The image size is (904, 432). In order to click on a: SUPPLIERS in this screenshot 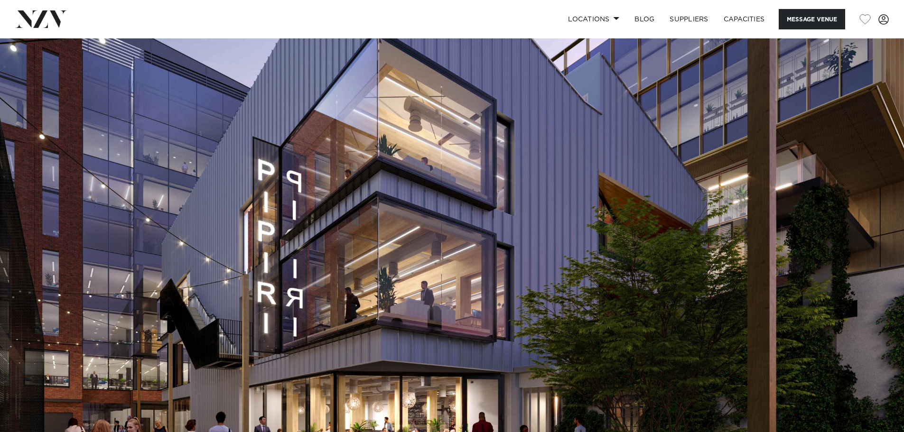, I will do `click(688, 19)`.